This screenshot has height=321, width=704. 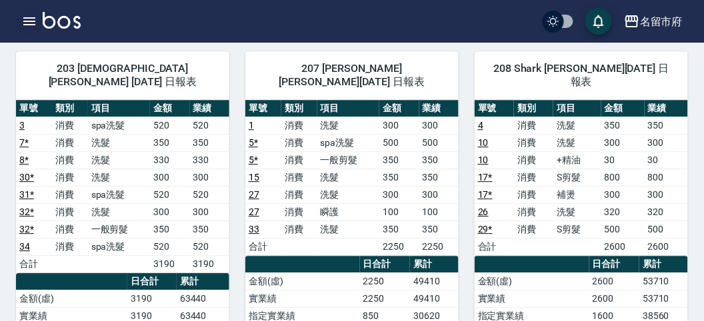 I want to click on td: 實業績, so click(x=532, y=299).